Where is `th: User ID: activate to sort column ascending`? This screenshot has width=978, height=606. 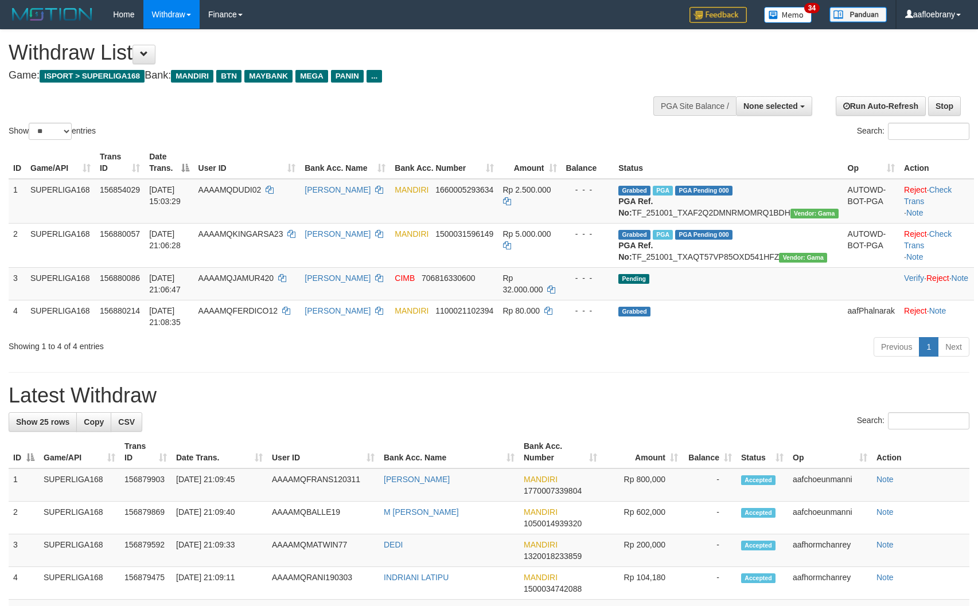
th: User ID: activate to sort column ascending is located at coordinates (247, 162).